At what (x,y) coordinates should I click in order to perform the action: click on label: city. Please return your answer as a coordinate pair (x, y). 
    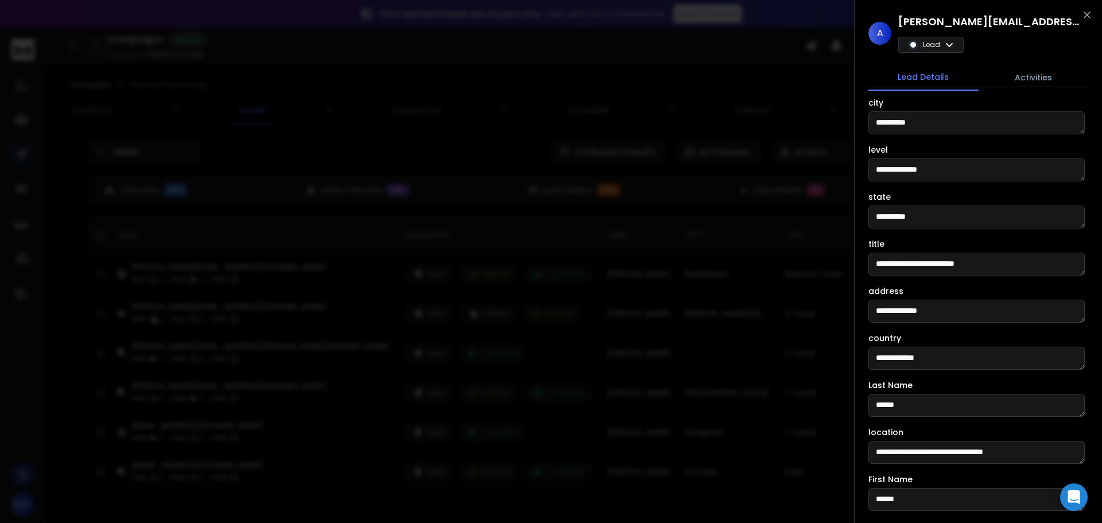
    Looking at the image, I should click on (876, 103).